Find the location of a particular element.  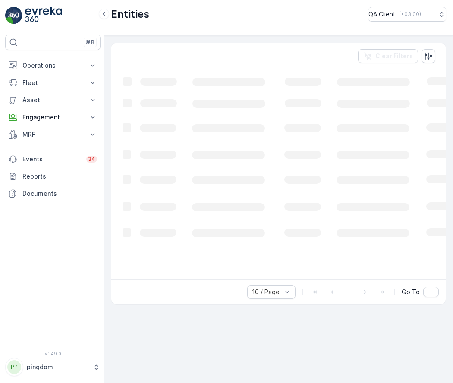

button: MRF is located at coordinates (53, 135).